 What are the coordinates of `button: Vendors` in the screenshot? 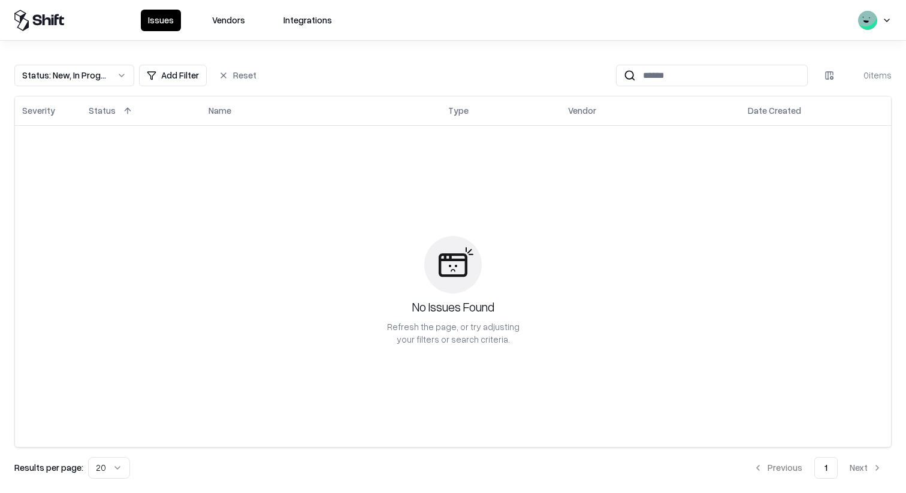 It's located at (228, 20).